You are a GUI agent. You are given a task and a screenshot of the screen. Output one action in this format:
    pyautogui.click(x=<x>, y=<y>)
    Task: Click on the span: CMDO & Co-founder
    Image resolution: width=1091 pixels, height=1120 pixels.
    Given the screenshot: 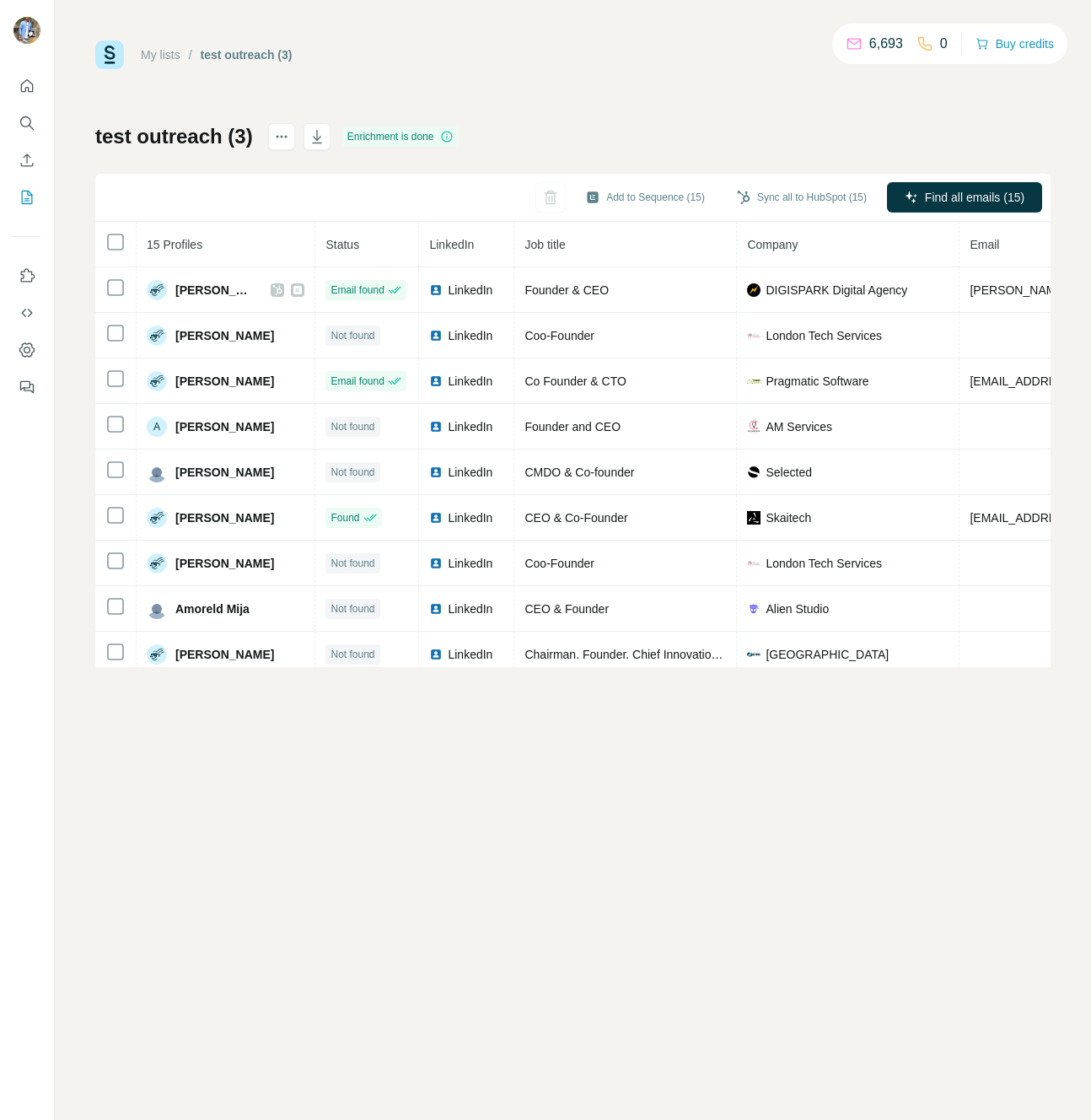 What is the action you would take?
    pyautogui.click(x=579, y=472)
    